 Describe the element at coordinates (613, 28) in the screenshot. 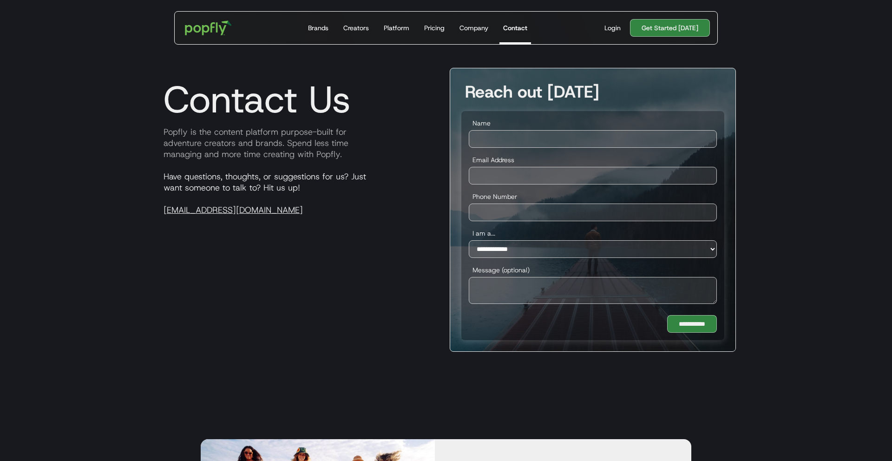

I see `div: Login` at that location.